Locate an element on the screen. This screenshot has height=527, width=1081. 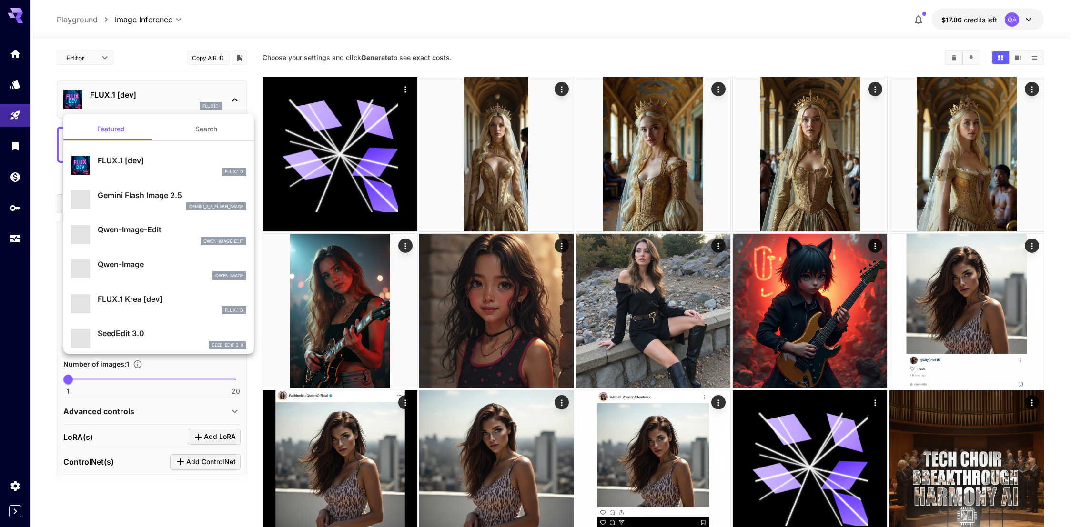
p: FLUX.1 Krea [dev] is located at coordinates (172, 299).